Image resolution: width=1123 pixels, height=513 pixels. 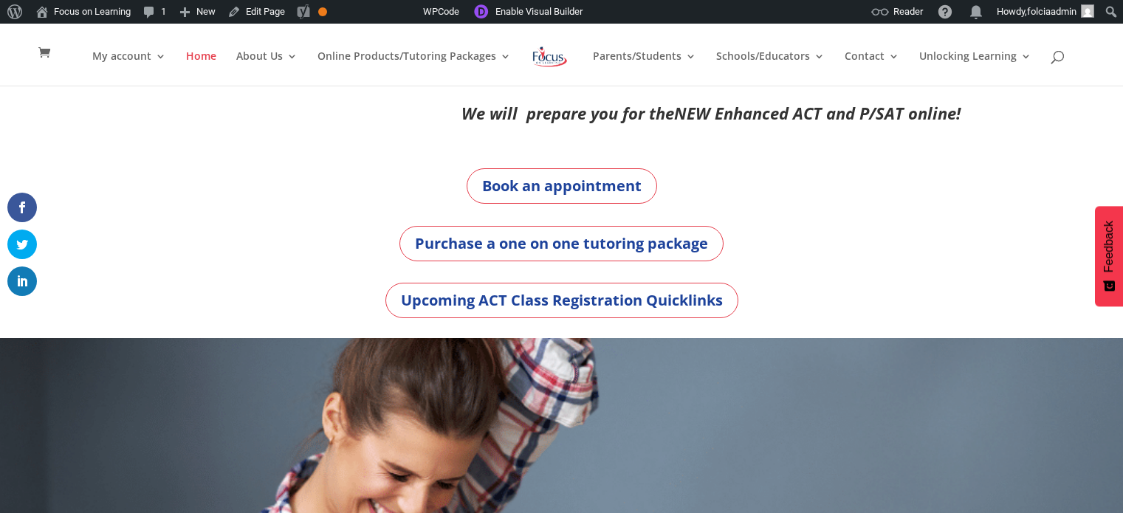 I want to click on button: Feedback - Show survey, so click(x=1109, y=256).